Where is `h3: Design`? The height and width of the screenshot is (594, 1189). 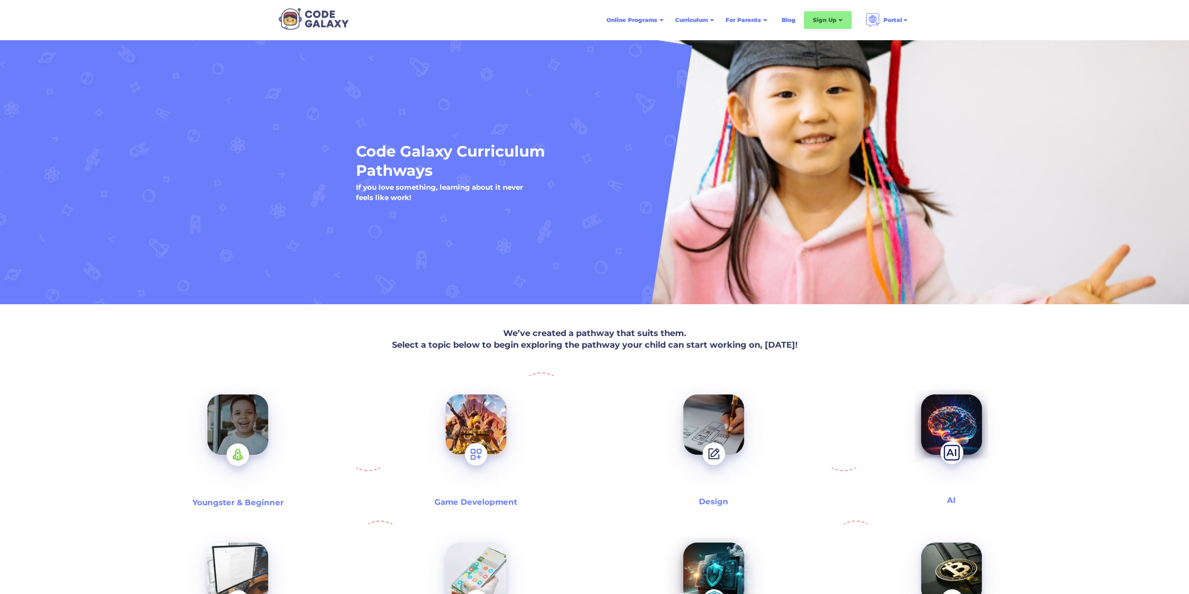 h3: Design is located at coordinates (713, 501).